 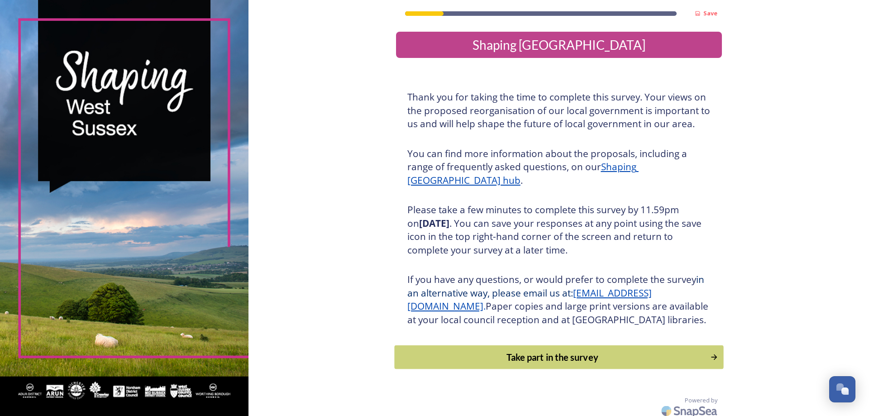 What do you see at coordinates (559, 110) in the screenshot?
I see `h3: Thank you for taking the time to complete this survey. Your views on the proposed reorganisation ...` at bounding box center [559, 110].